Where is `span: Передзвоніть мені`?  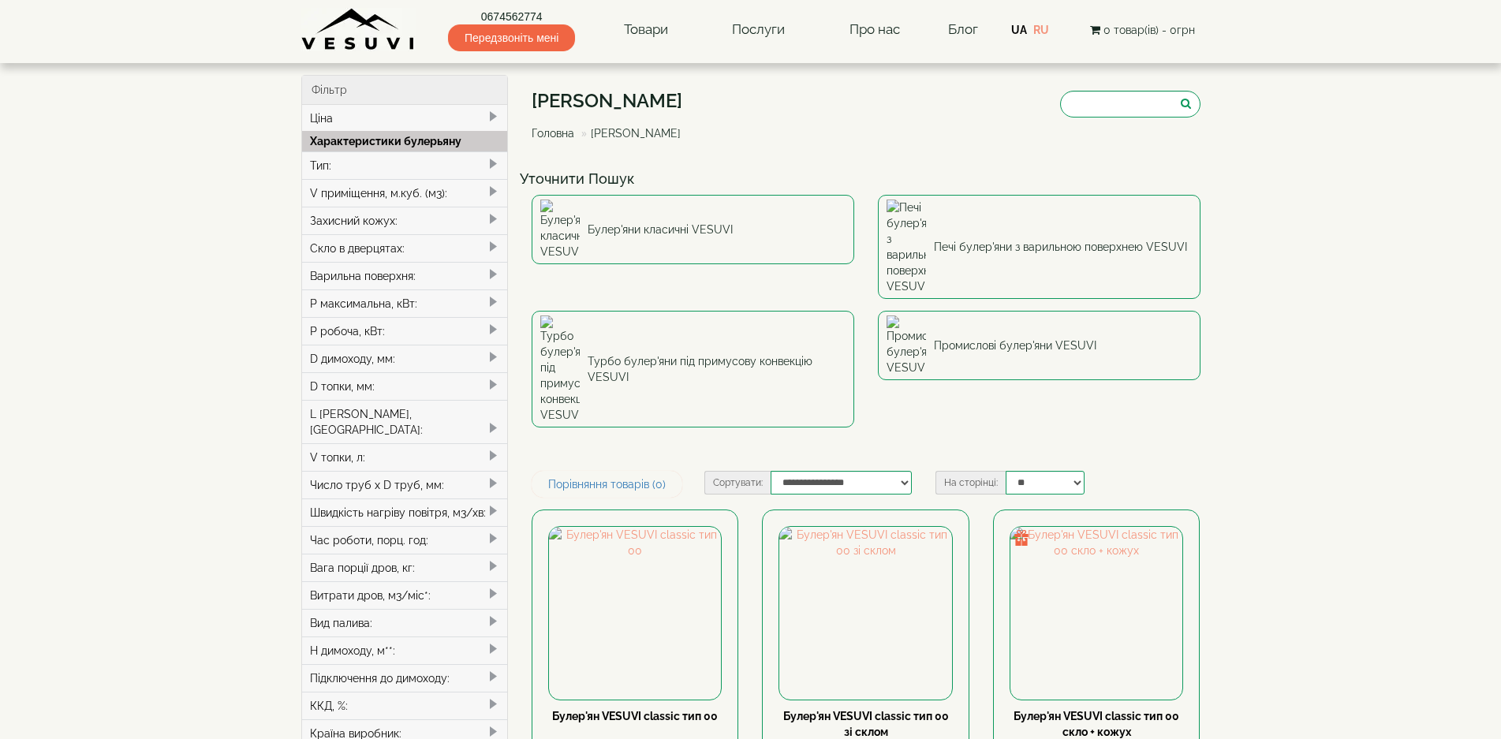 span: Передзвоніть мені is located at coordinates (511, 38).